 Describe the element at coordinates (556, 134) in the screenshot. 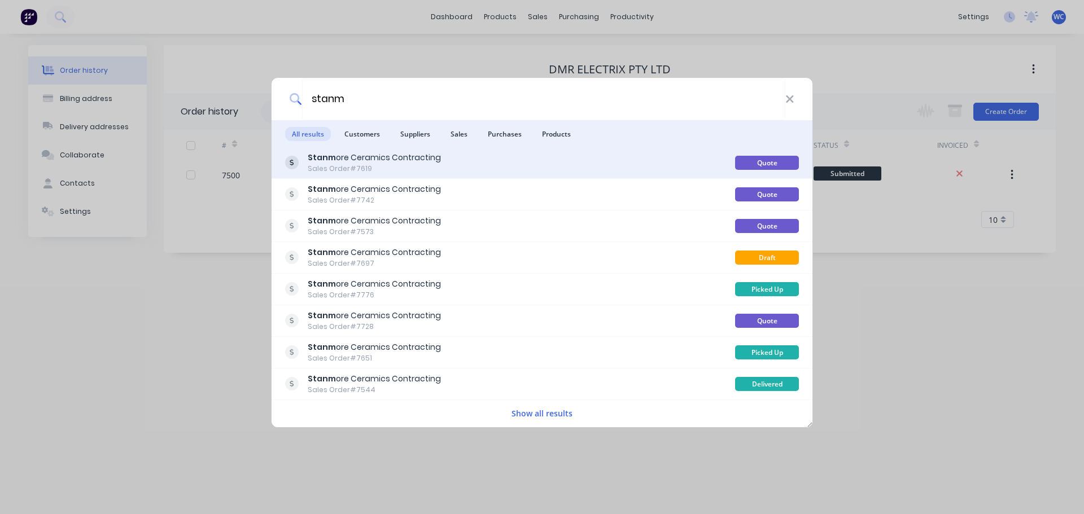

I see `span: Products` at that location.